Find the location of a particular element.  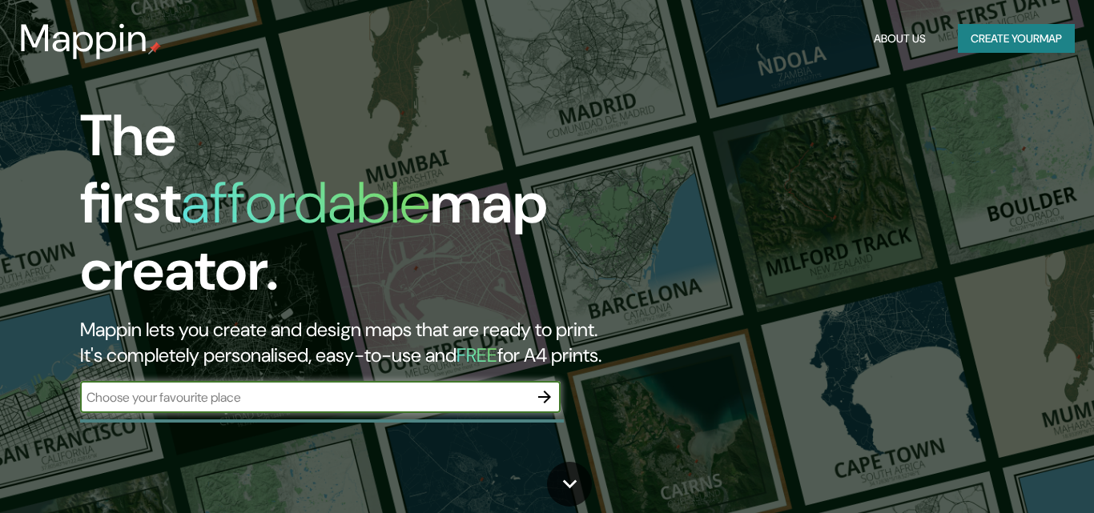

h1: The first map creator. is located at coordinates (353, 210).